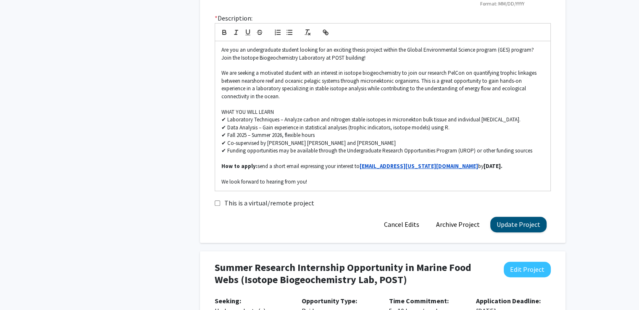  Describe the element at coordinates (382, 120) in the screenshot. I see `p: ✔ Laboratory Techniques – Analyze carbon and nitrogen stable isotopes in micronekton bulk tissue ...` at that location.